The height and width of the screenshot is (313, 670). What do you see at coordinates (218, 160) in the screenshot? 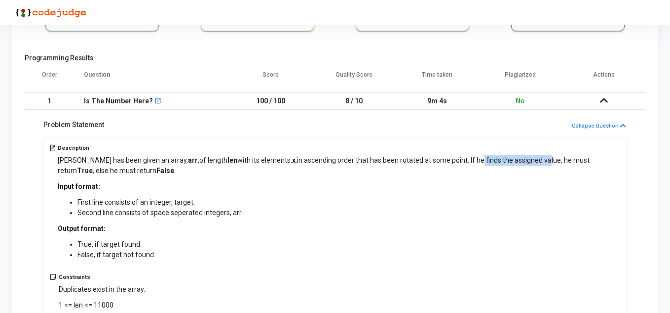
I see `span: of length` at bounding box center [218, 160].